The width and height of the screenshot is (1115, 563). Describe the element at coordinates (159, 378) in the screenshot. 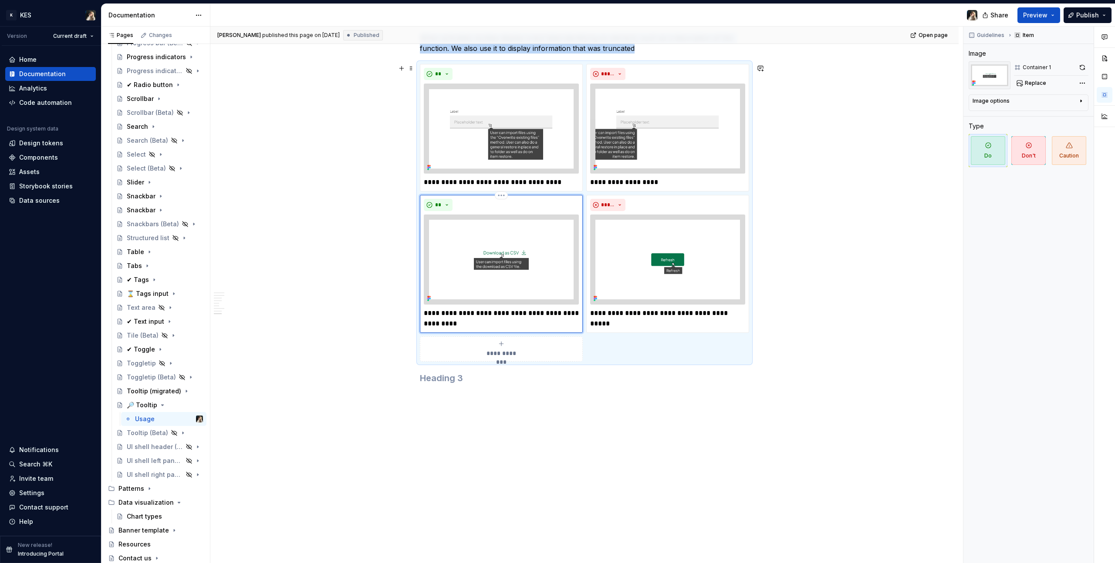

I see `a: Toggletip (Beta)` at that location.